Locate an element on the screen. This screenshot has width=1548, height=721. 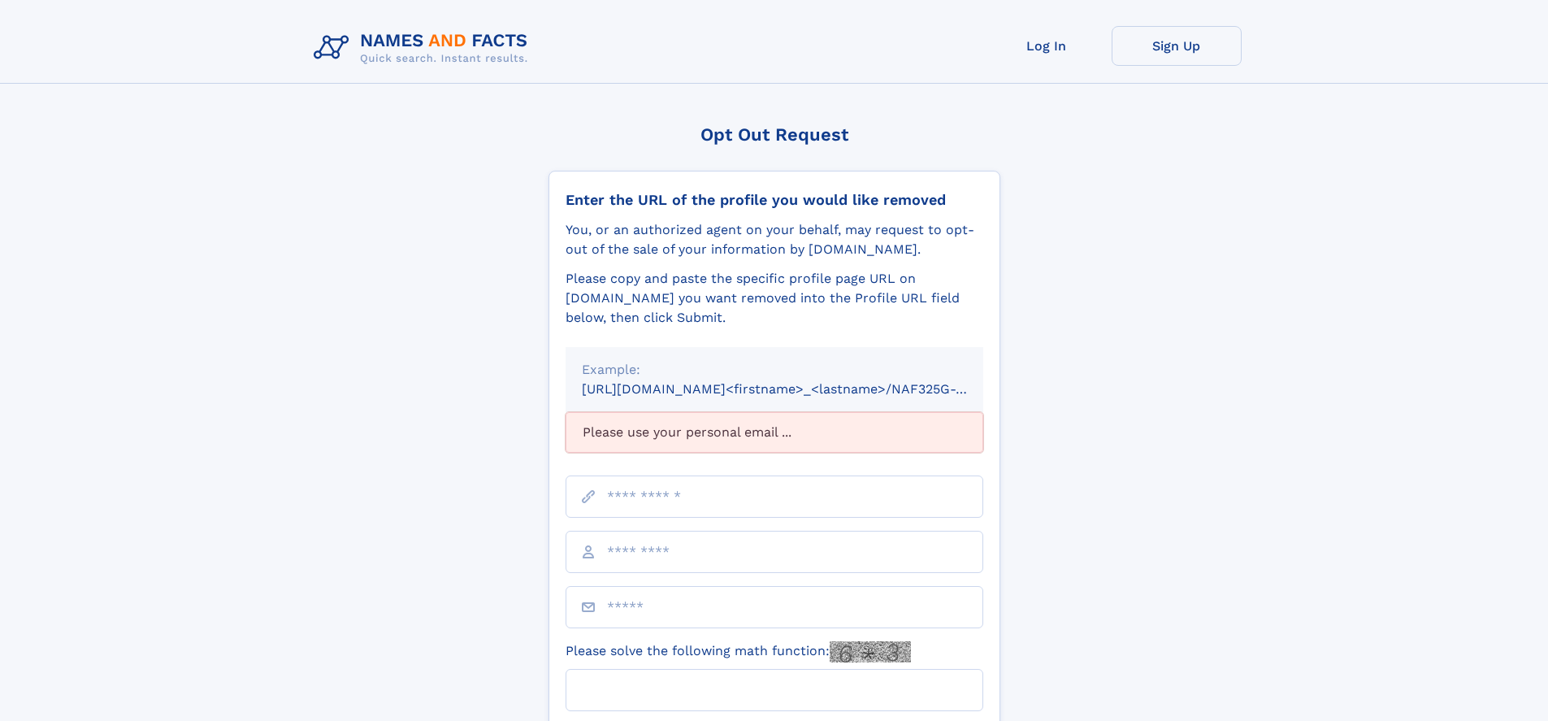
a: Sign Up is located at coordinates (1176, 45).